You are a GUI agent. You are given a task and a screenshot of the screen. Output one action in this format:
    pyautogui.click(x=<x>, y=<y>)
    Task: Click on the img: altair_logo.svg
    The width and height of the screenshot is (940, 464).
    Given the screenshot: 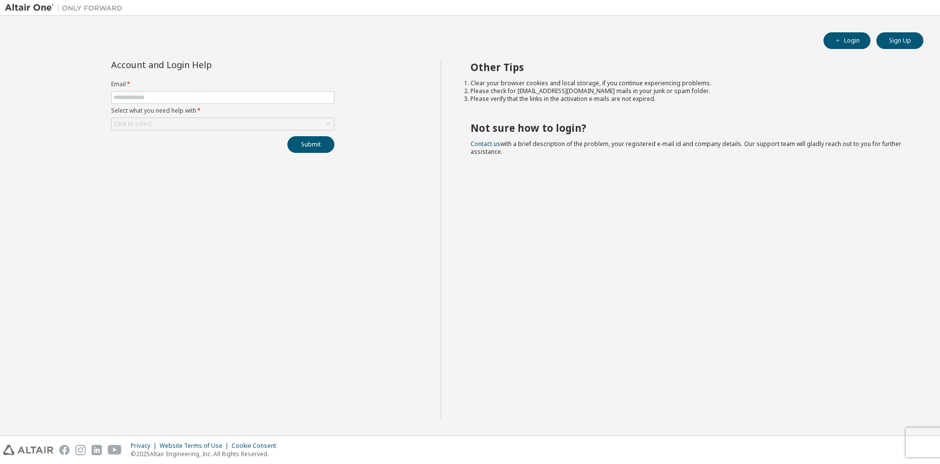 What is the action you would take?
    pyautogui.click(x=28, y=449)
    